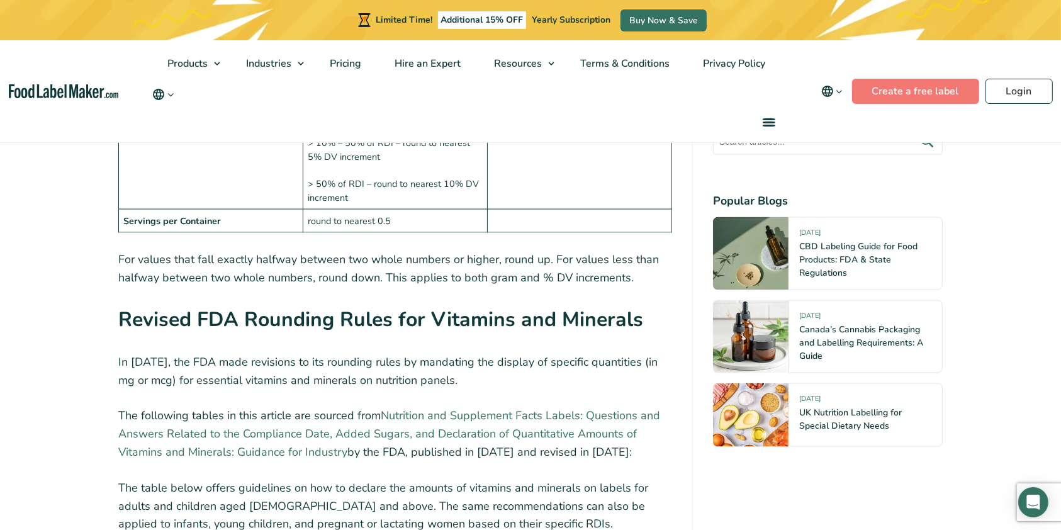 The width and height of the screenshot is (1061, 530). What do you see at coordinates (859, 259) in the screenshot?
I see `a: CBD Labeling Guide for Food Products: FDA & State Regulations` at bounding box center [859, 259].